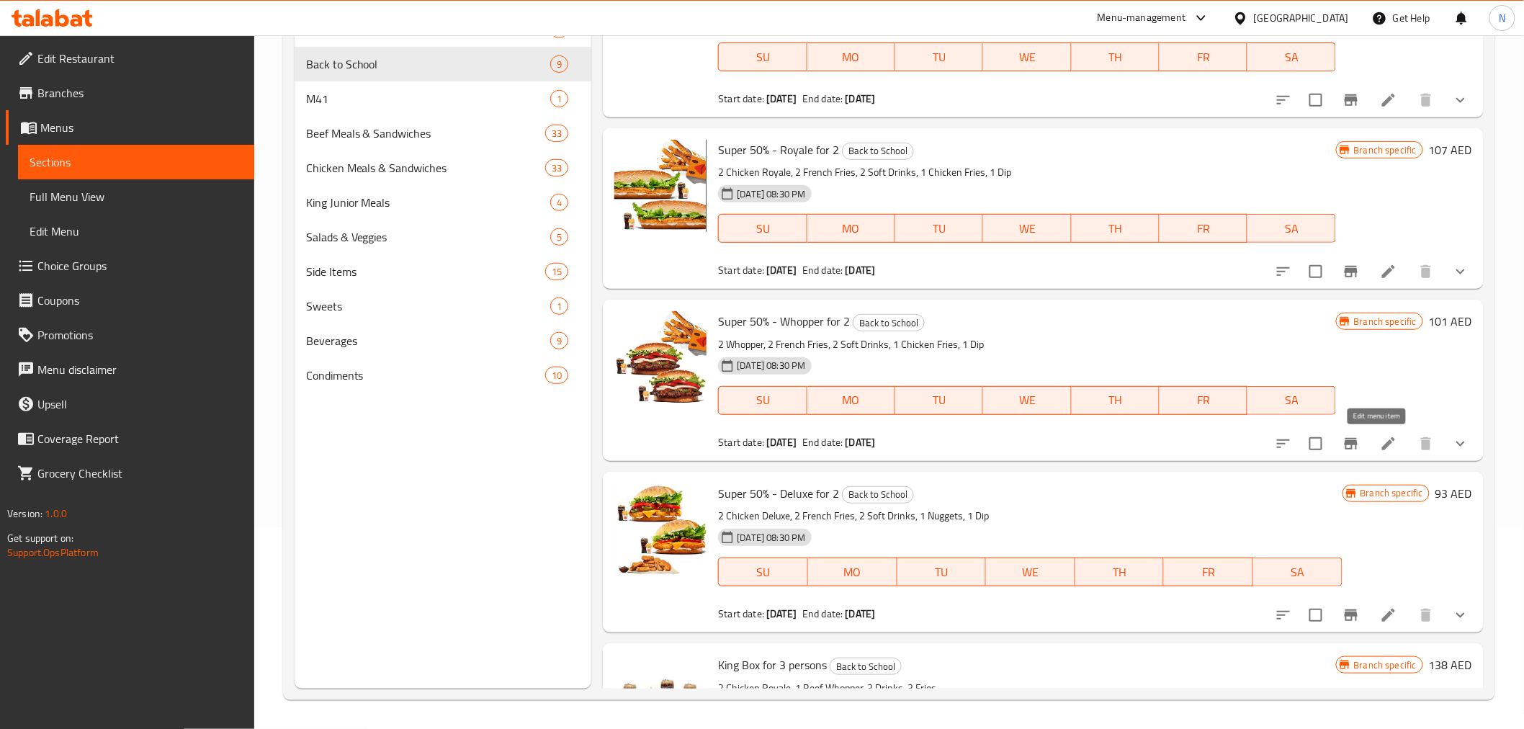 The height and width of the screenshot is (729, 1524). I want to click on div: Beverages9, so click(443, 341).